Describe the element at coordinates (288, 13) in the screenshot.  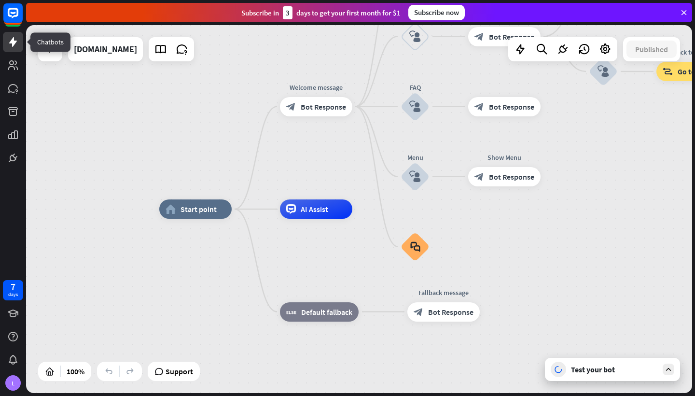
I see `div: 3` at that location.